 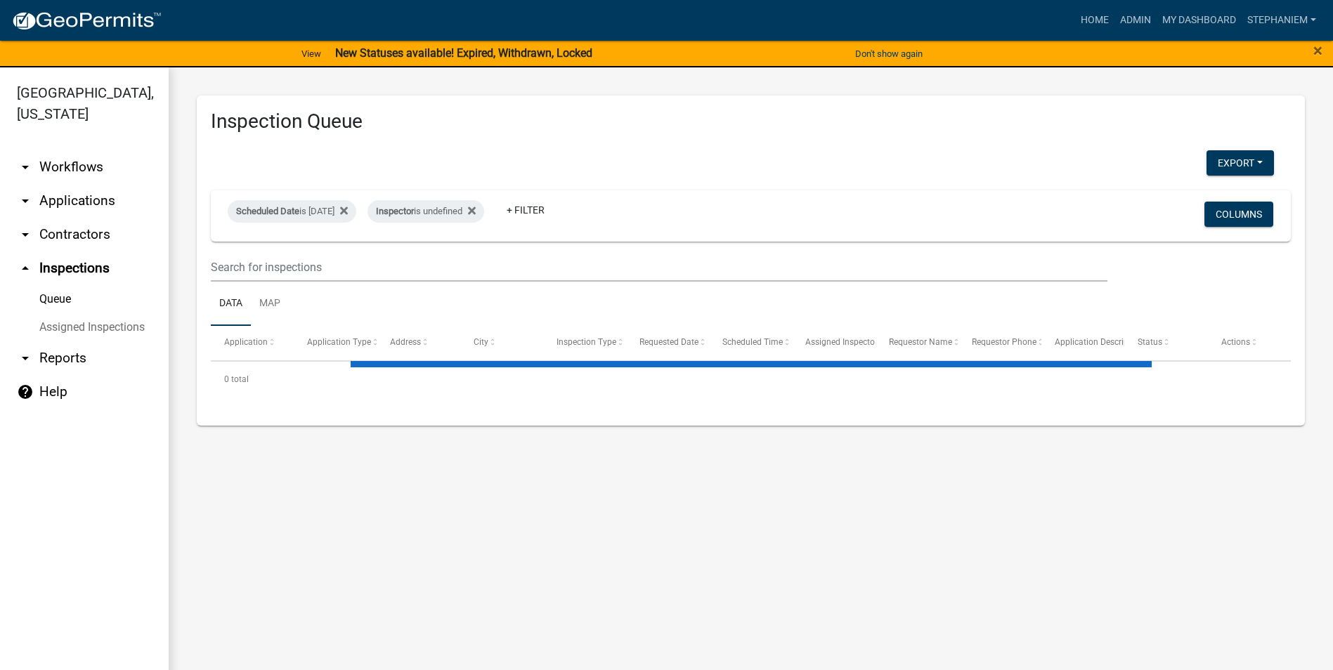 I want to click on datatable-header-cell: Inspection Type, so click(x=585, y=343).